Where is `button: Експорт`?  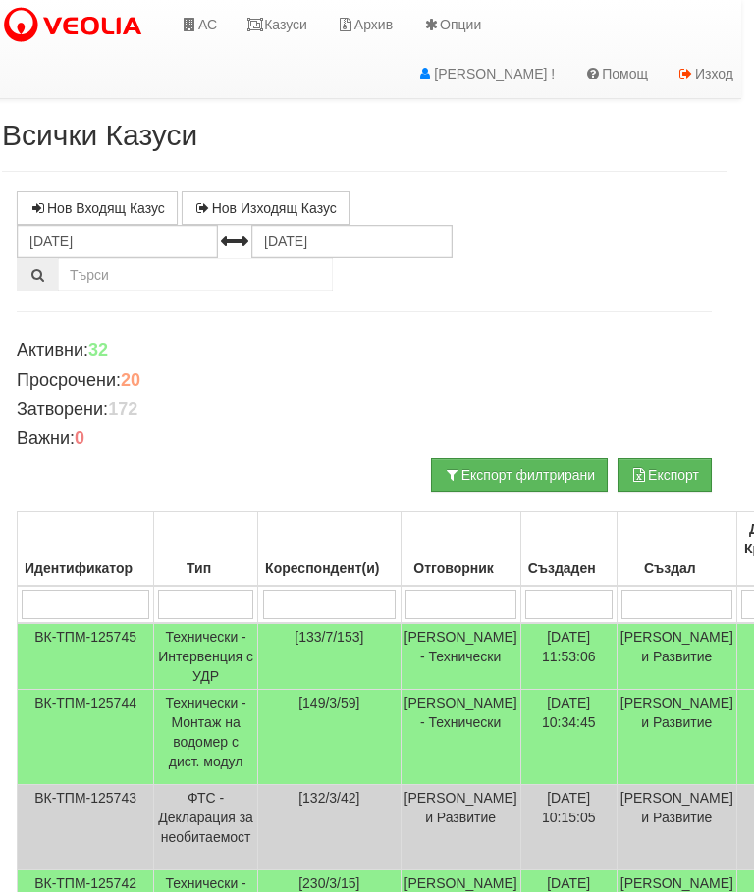
button: Експорт is located at coordinates (665, 475).